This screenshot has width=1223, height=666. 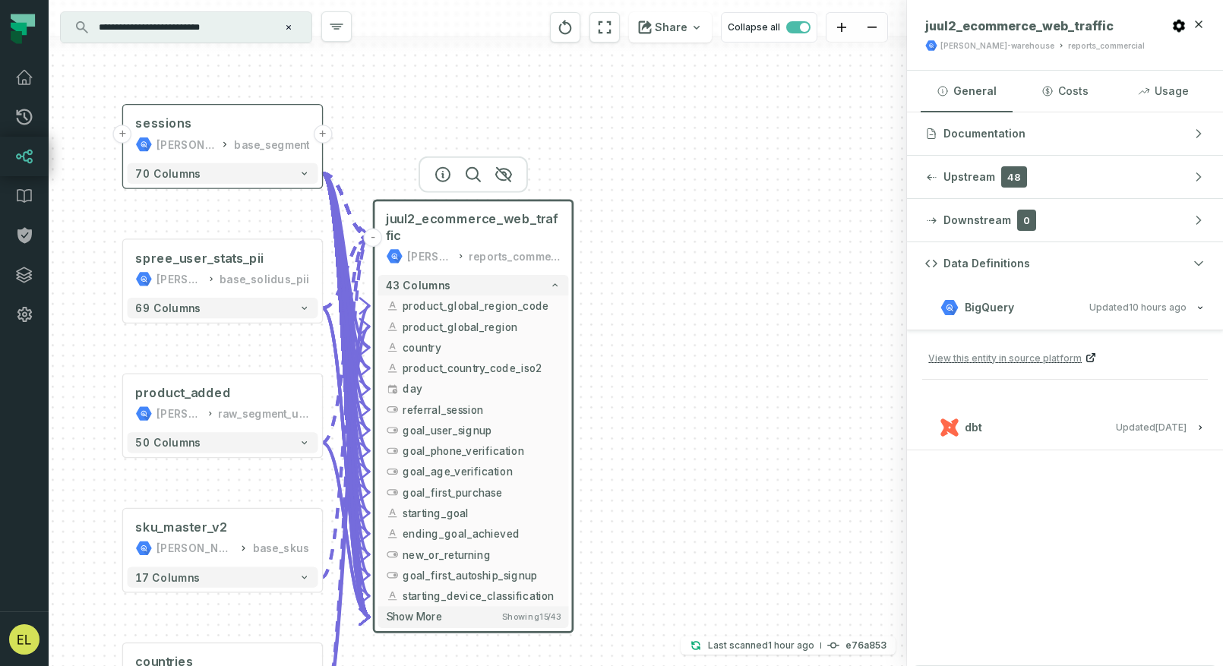 What do you see at coordinates (167, 577) in the screenshot?
I see `span: 17 columns` at bounding box center [167, 577].